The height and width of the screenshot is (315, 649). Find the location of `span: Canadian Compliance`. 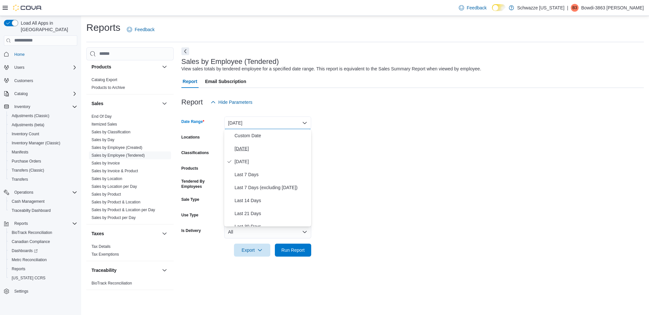

span: Canadian Compliance is located at coordinates (43, 242).